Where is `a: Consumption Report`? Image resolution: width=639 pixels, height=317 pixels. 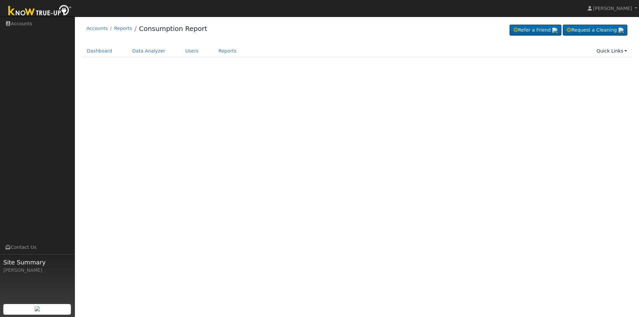 a: Consumption Report is located at coordinates (173, 29).